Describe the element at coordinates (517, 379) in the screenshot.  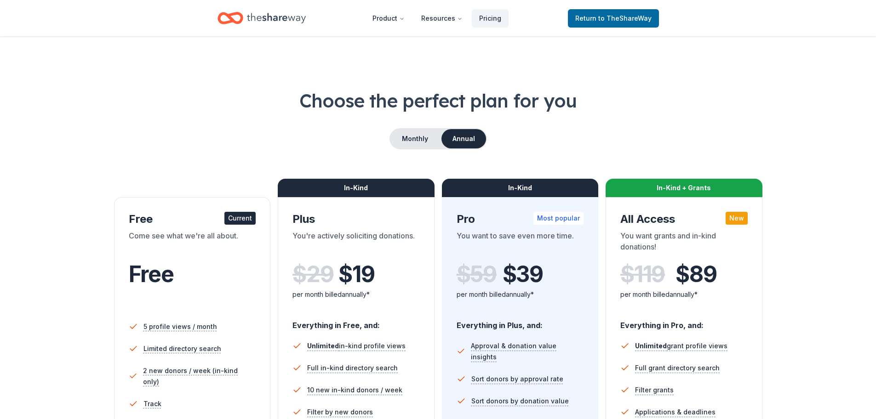
I see `span: Sort donors by approval rate` at that location.